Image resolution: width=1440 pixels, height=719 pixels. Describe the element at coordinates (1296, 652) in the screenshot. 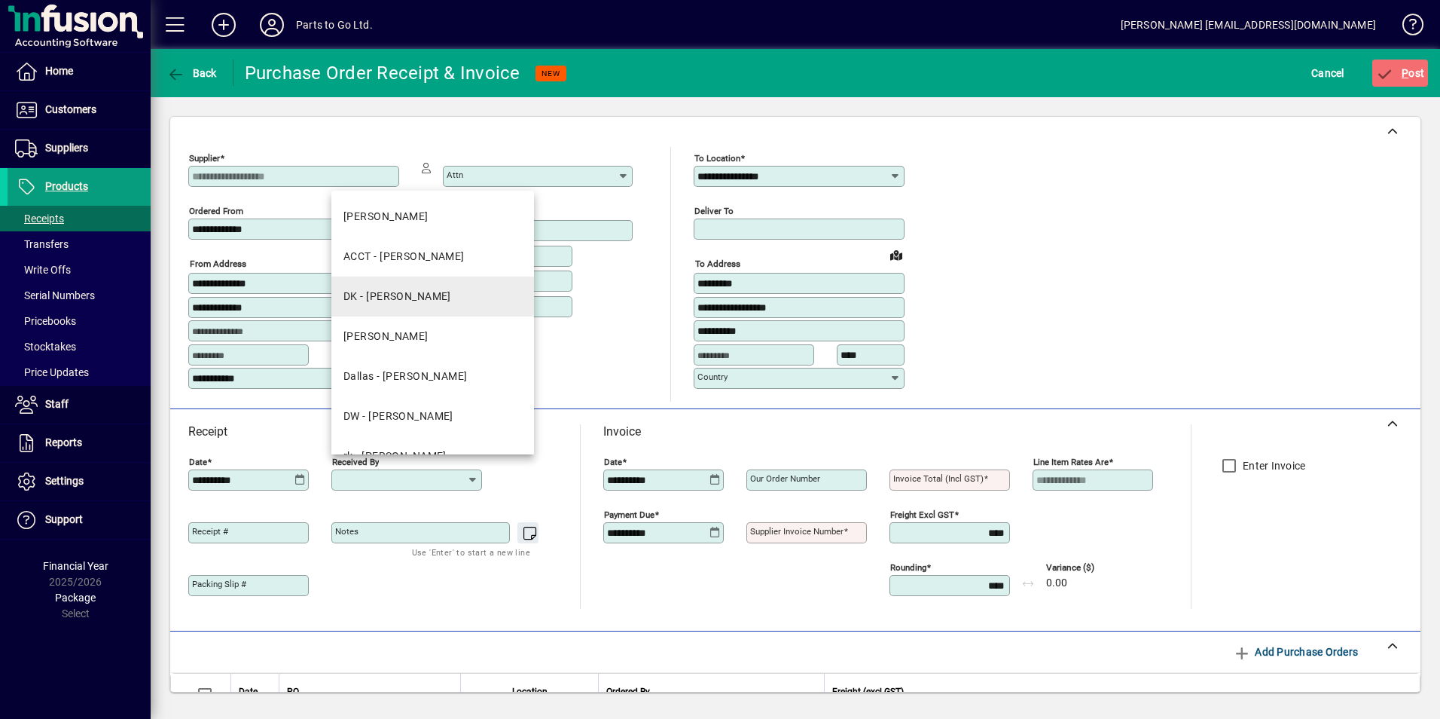

I see `button: Add Purchase Orders` at that location.